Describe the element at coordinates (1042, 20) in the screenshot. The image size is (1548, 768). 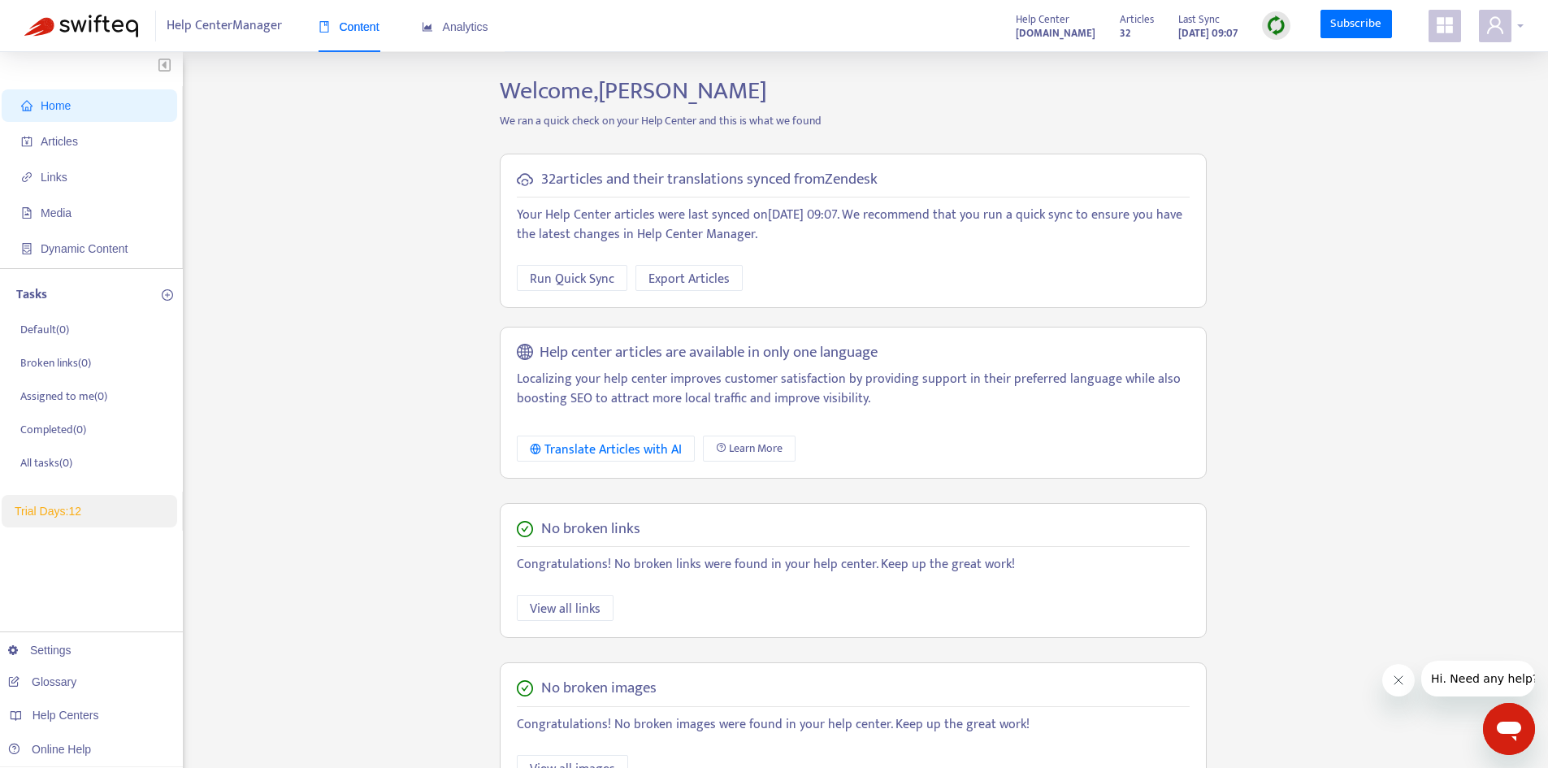
I see `span: Help Center` at that location.